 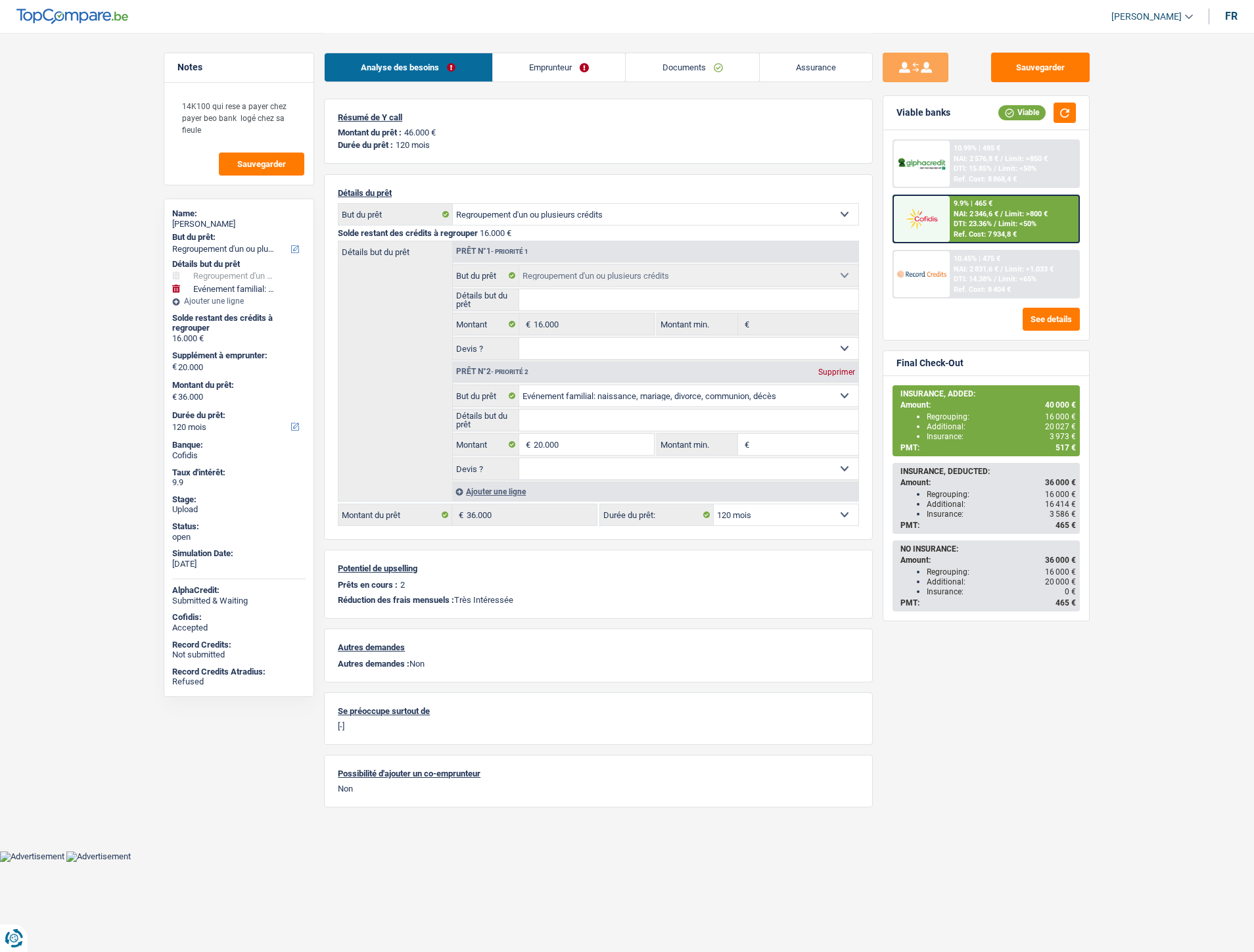 I want to click on div: 10.45% | 475 €, so click(x=977, y=259).